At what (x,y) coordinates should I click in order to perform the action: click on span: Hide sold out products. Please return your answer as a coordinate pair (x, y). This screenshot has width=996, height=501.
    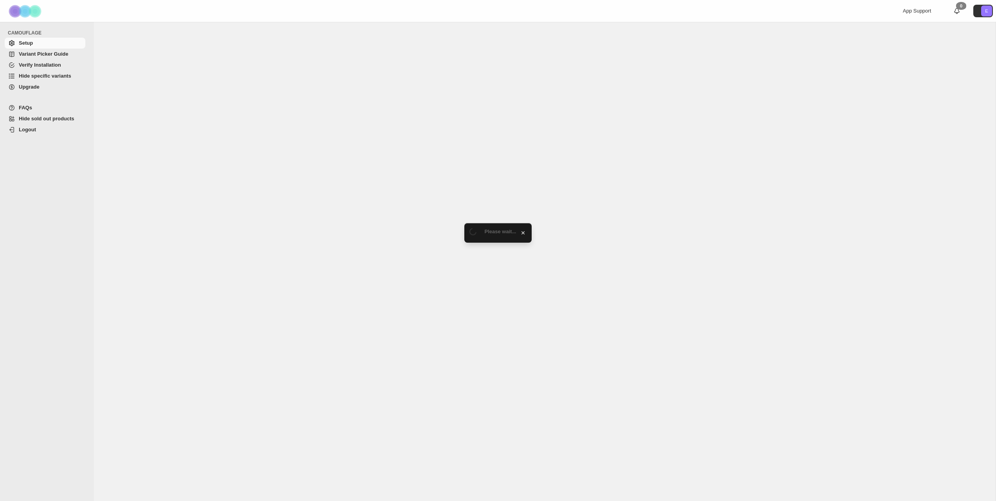
    Looking at the image, I should click on (47, 118).